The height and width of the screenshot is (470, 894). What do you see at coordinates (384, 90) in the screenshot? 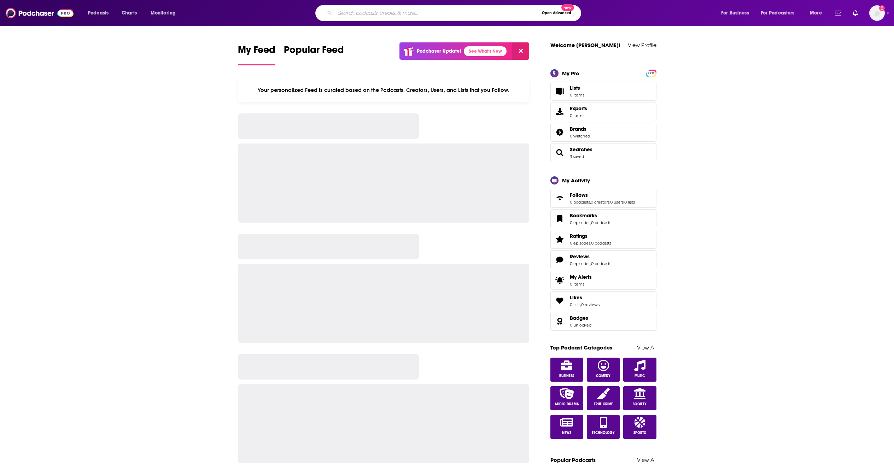
I see `div: Your personalized Feed is curated based on the Podcasts, Creators, Users, and Lists that you Follow.` at bounding box center [384, 90].